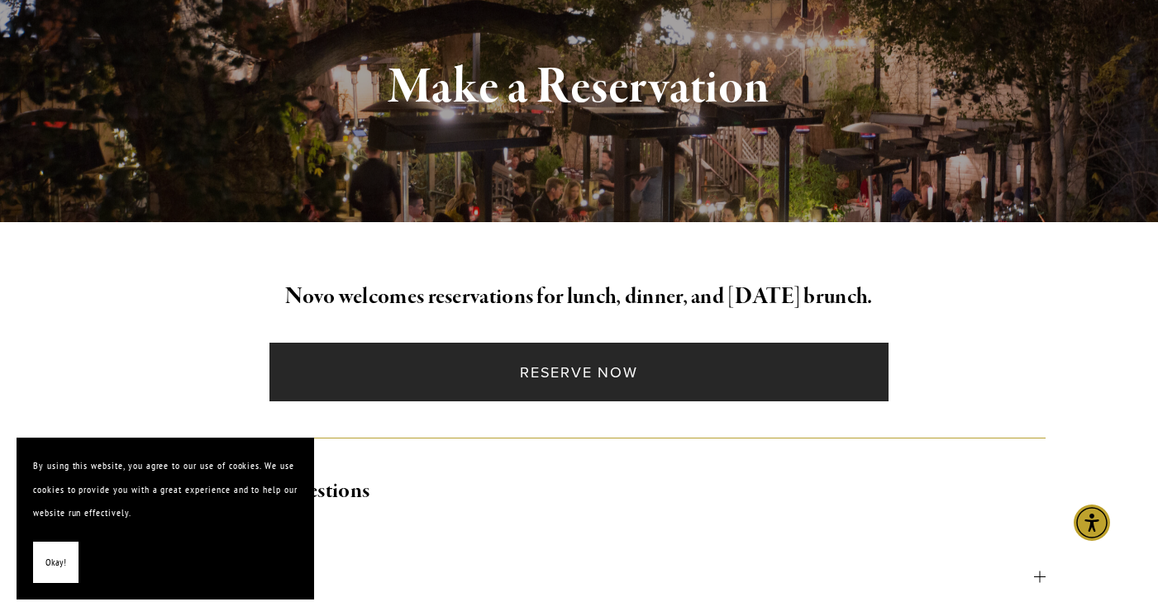  What do you see at coordinates (578, 372) in the screenshot?
I see `a: Reserve Now` at bounding box center [578, 372].